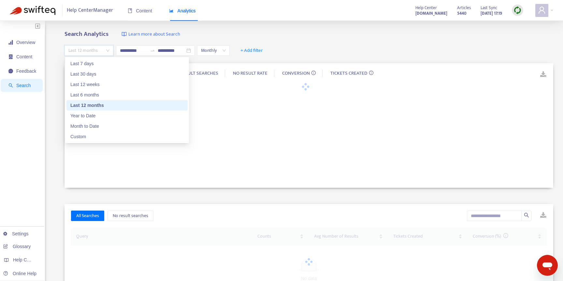  Describe the element at coordinates (127, 105) in the screenshot. I see `div: Last 12 months` at that location.